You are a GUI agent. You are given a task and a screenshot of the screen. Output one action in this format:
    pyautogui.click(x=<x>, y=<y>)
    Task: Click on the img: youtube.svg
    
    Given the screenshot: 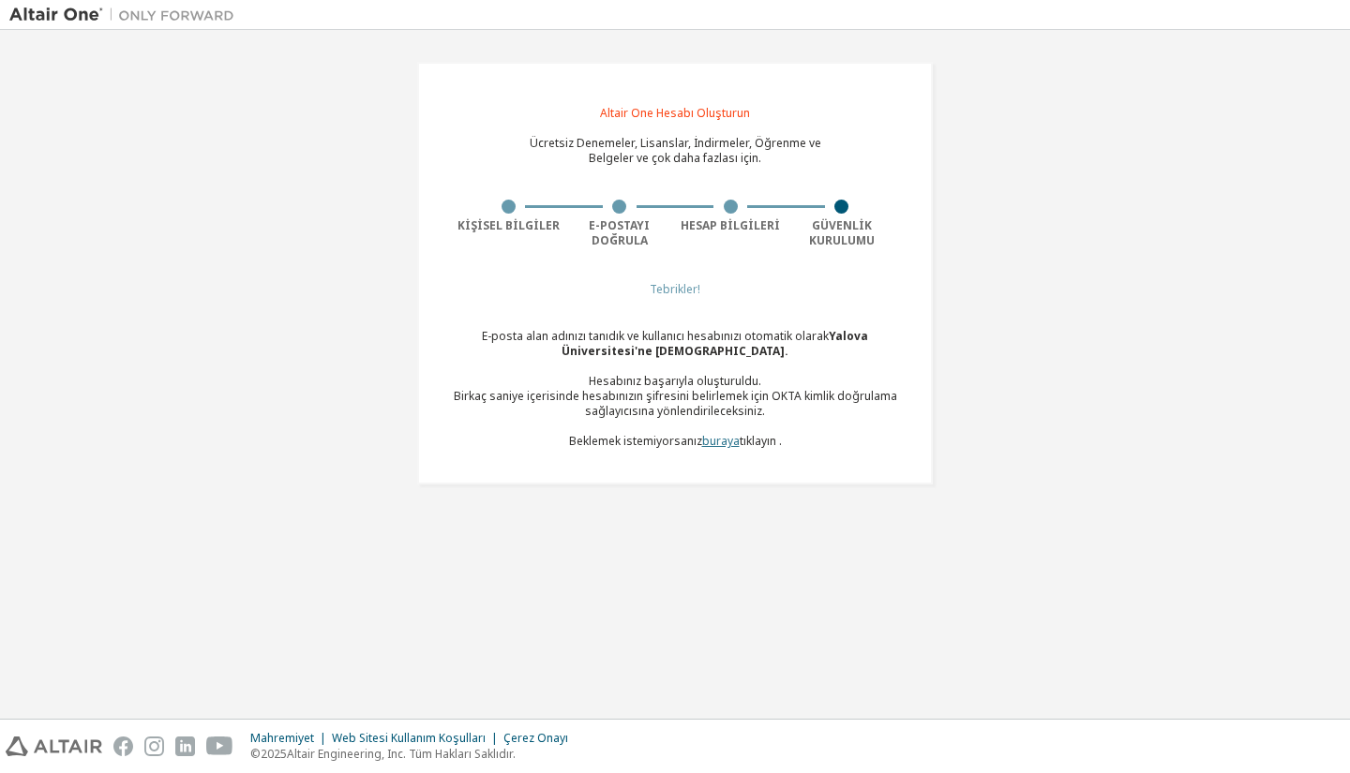 What is the action you would take?
    pyautogui.click(x=219, y=746)
    